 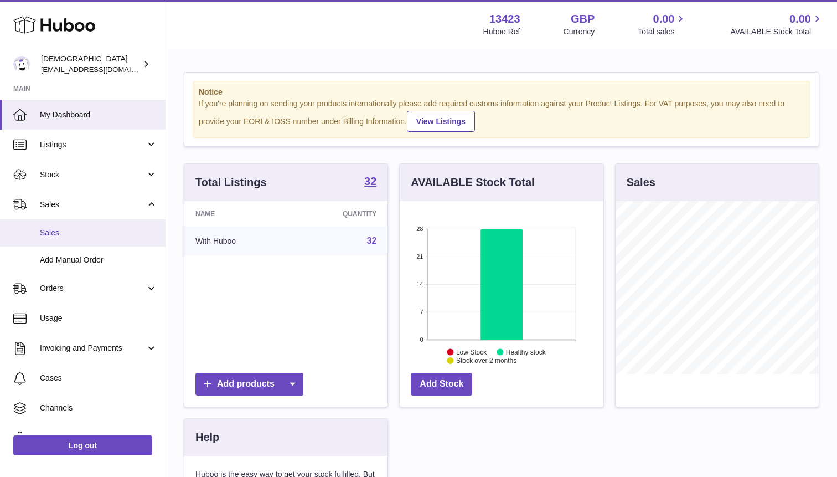 I want to click on strong: 13423, so click(x=505, y=19).